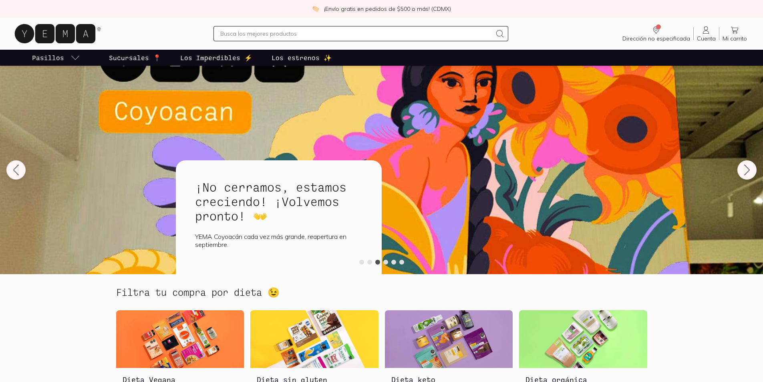 The height and width of the screenshot is (382, 763). Describe the element at coordinates (216, 58) in the screenshot. I see `a: Los Imperdibles ⚡️` at that location.